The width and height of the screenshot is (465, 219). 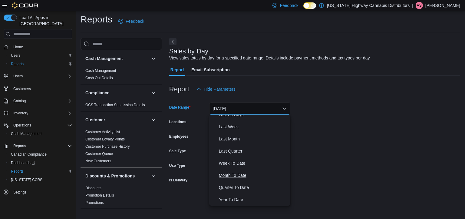 I want to click on img: Cova, so click(x=25, y=5).